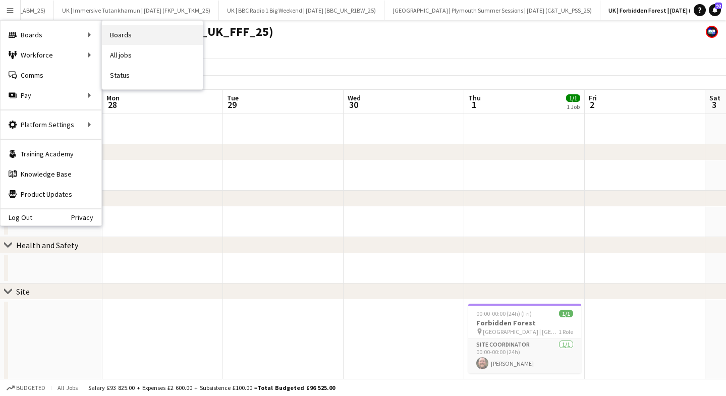 This screenshot has width=726, height=396. Describe the element at coordinates (718, 6) in the screenshot. I see `span: 92` at that location.